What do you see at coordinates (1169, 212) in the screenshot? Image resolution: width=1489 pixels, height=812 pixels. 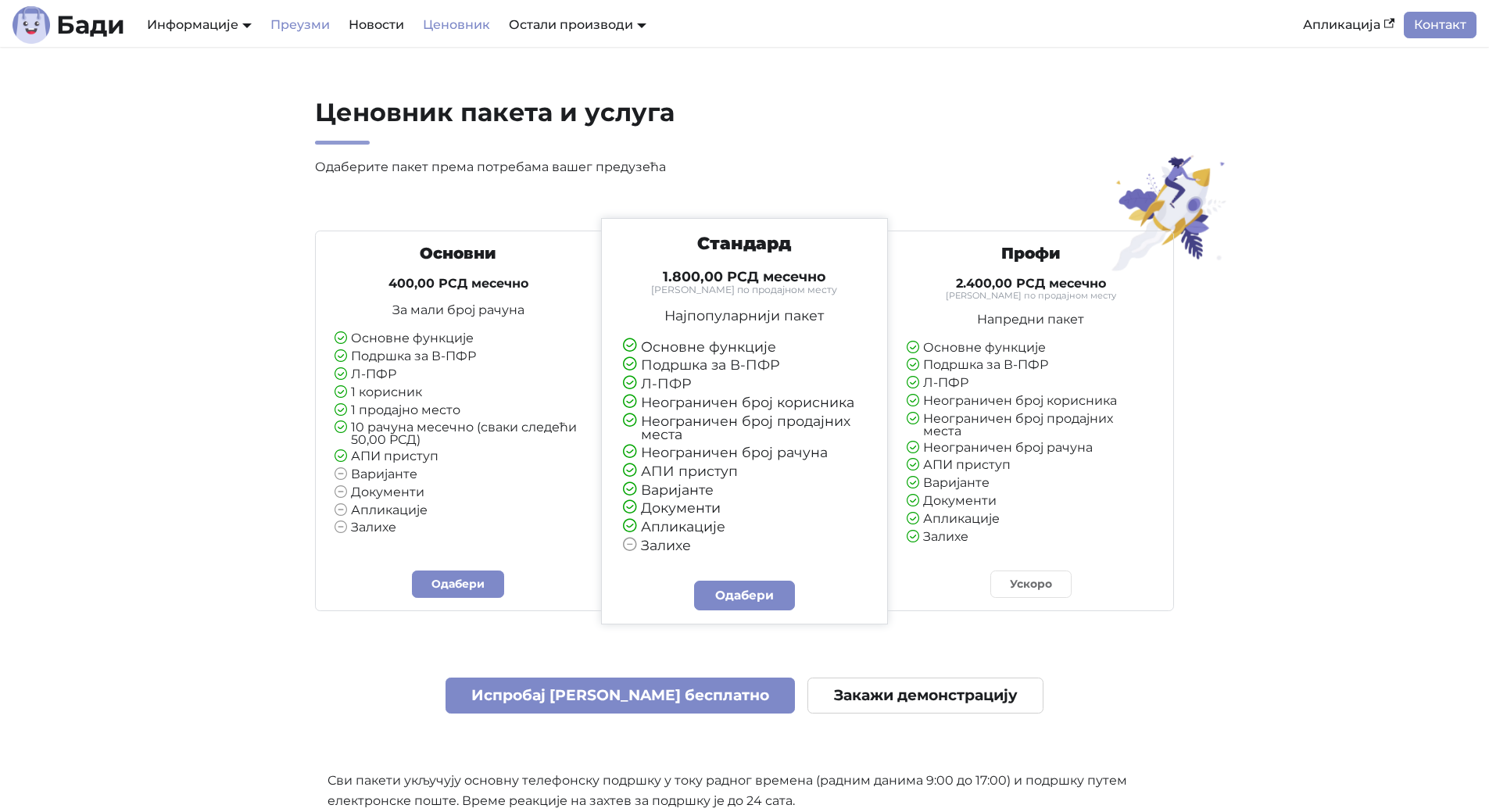 I see `img: Ценовник пакета и услуга` at bounding box center [1169, 212].